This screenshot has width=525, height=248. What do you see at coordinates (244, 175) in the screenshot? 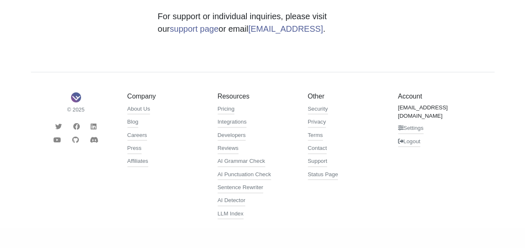
I see `a: AI Punctuation Check` at bounding box center [244, 175].